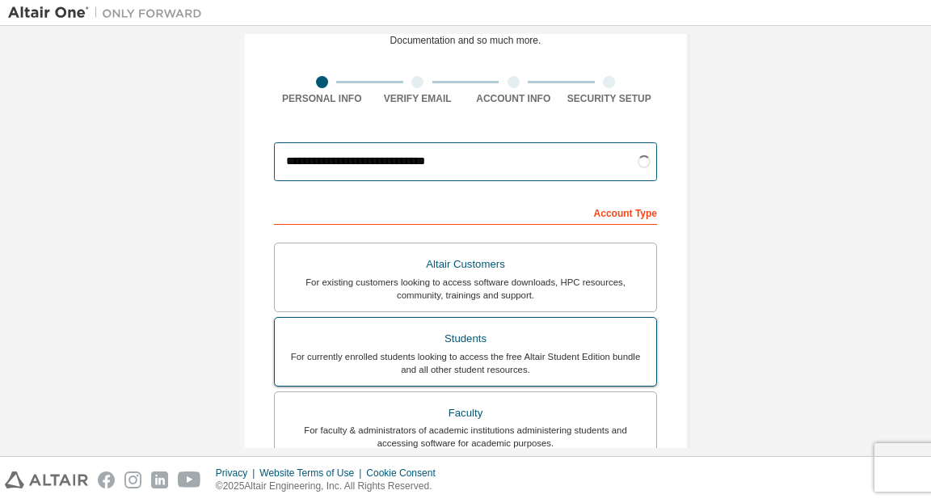 This screenshot has height=503, width=931. I want to click on div: Personal Info, so click(322, 99).